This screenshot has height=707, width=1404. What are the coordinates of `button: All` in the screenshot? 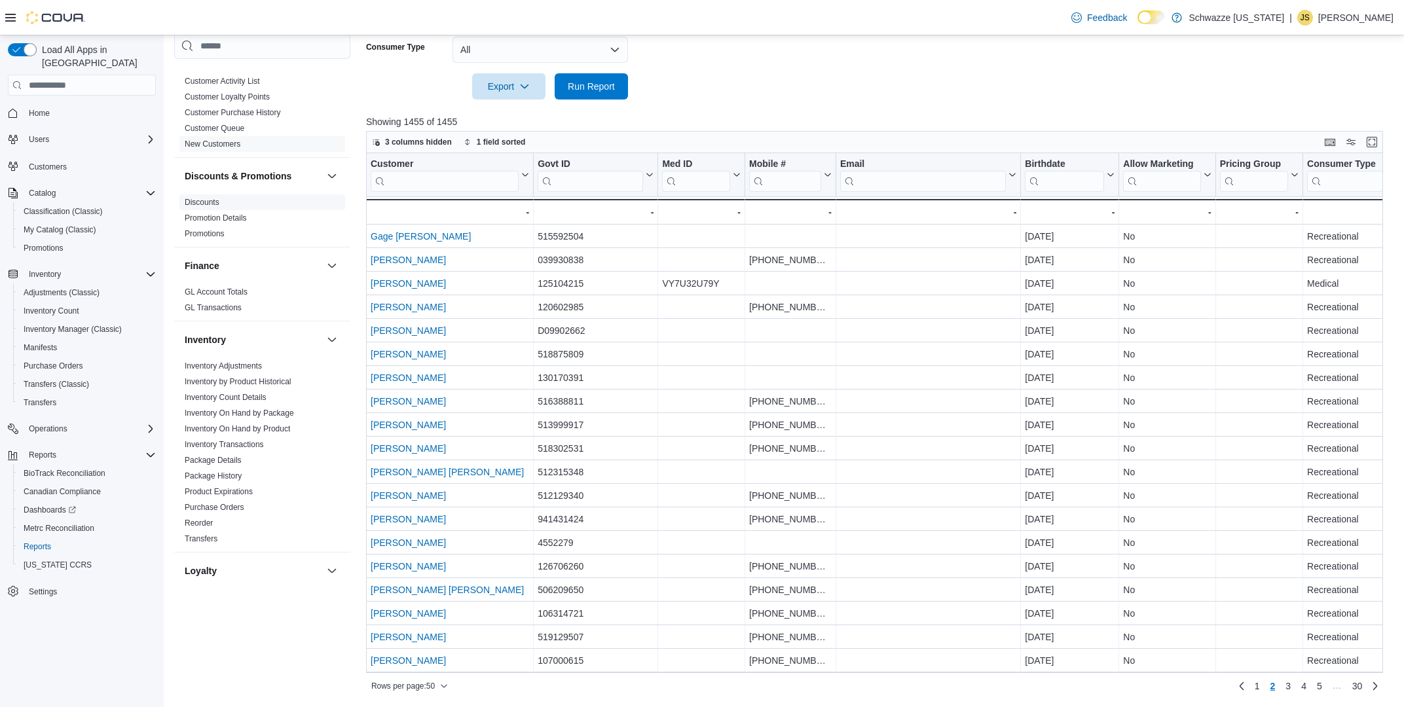 It's located at (540, 50).